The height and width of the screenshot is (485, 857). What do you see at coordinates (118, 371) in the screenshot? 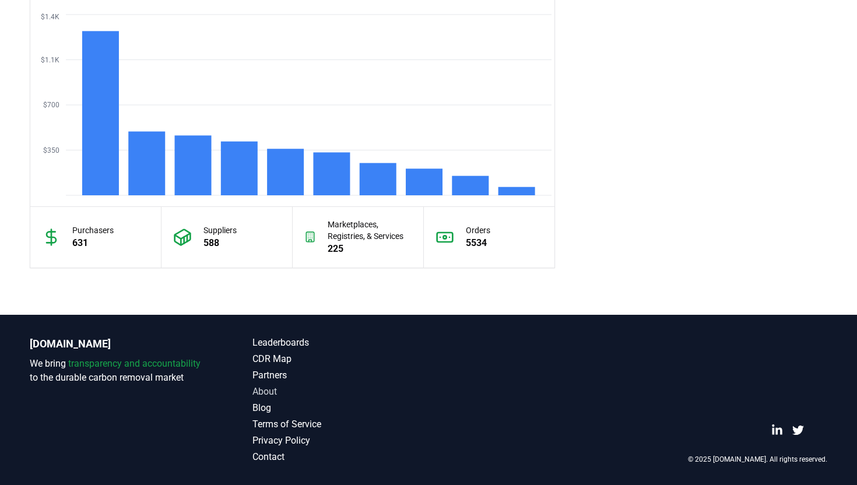
I see `p: We bring to the durable carbon removal market` at bounding box center [118, 371].